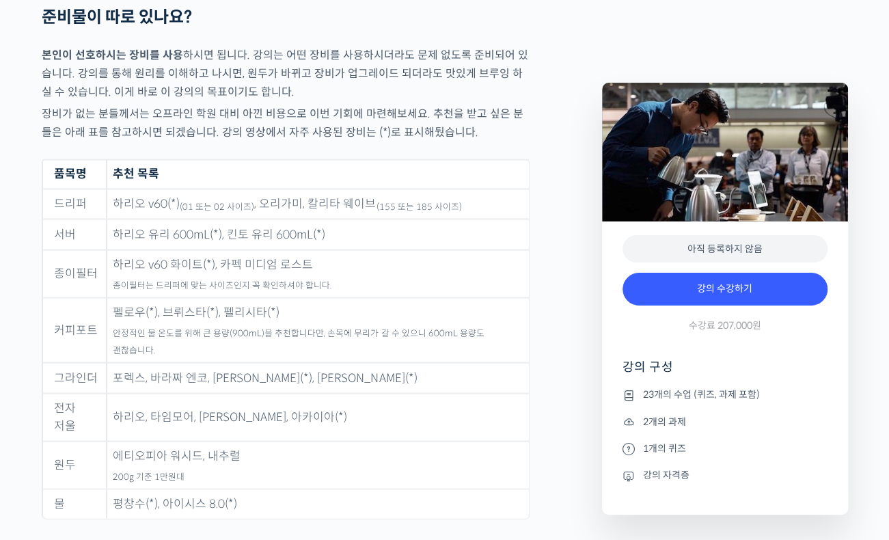  Describe the element at coordinates (725, 289) in the screenshot. I see `a: 강의 수강하기` at that location.